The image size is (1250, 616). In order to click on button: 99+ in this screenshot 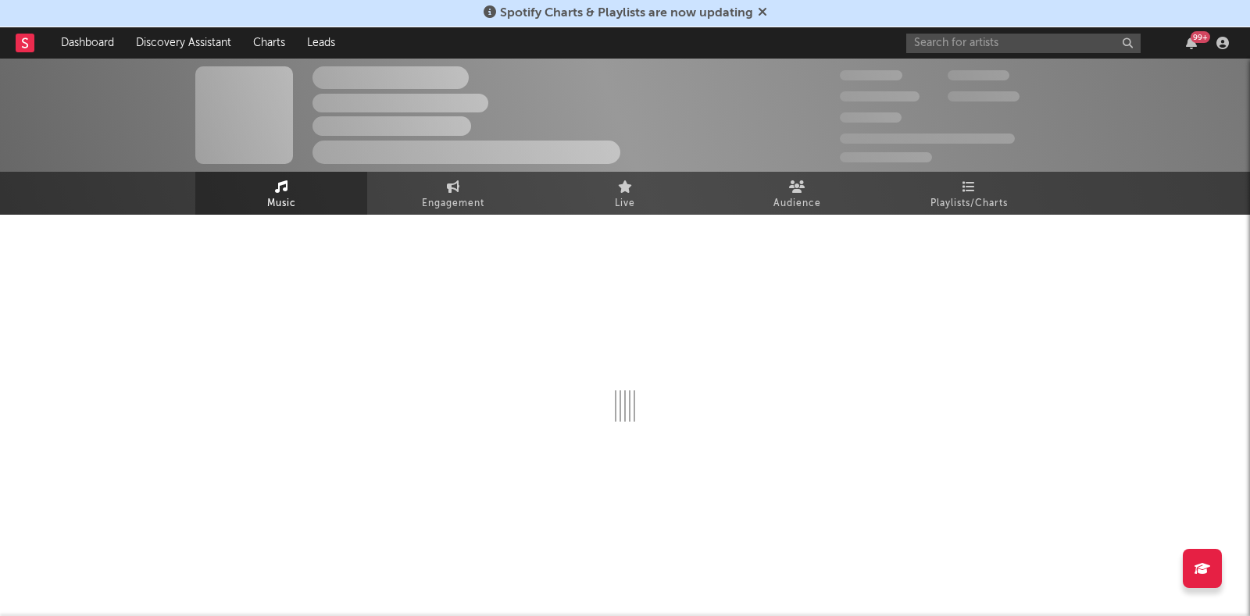, I will do `click(1191, 43)`.